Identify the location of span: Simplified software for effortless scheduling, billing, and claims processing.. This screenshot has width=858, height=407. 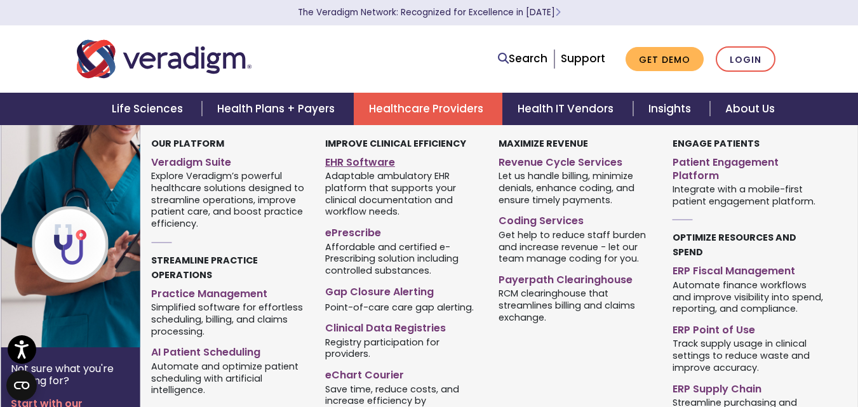
(228, 320).